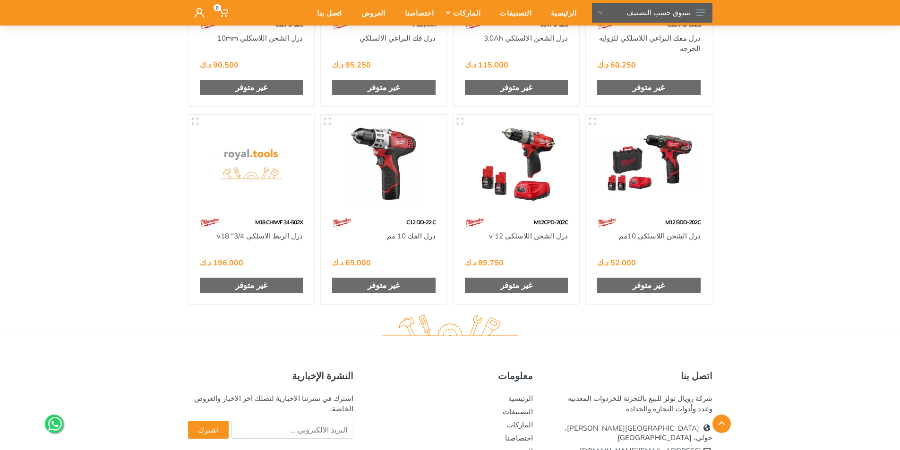 The image size is (900, 450). I want to click on img: Royal Tools - درل الشحن اللاسلكي 12 v, so click(516, 164).